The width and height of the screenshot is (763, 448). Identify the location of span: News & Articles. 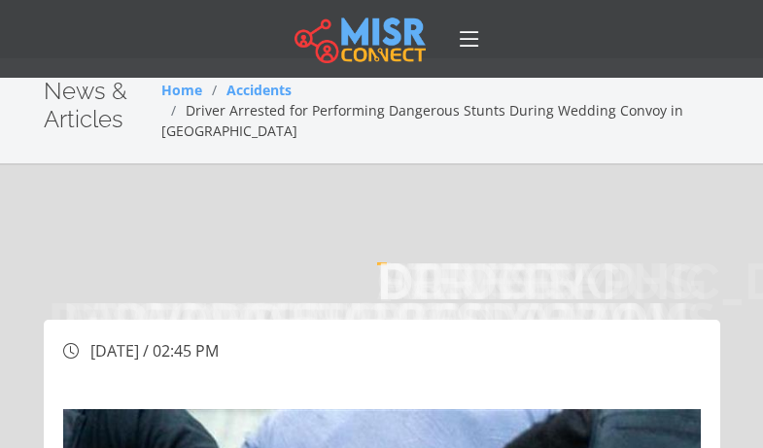
(86, 105).